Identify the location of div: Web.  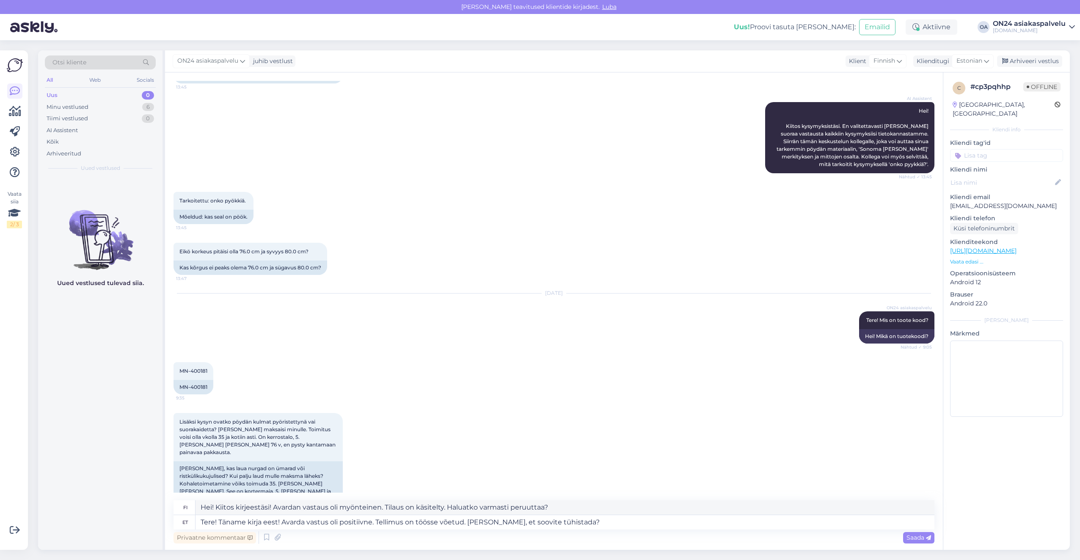
(95, 80).